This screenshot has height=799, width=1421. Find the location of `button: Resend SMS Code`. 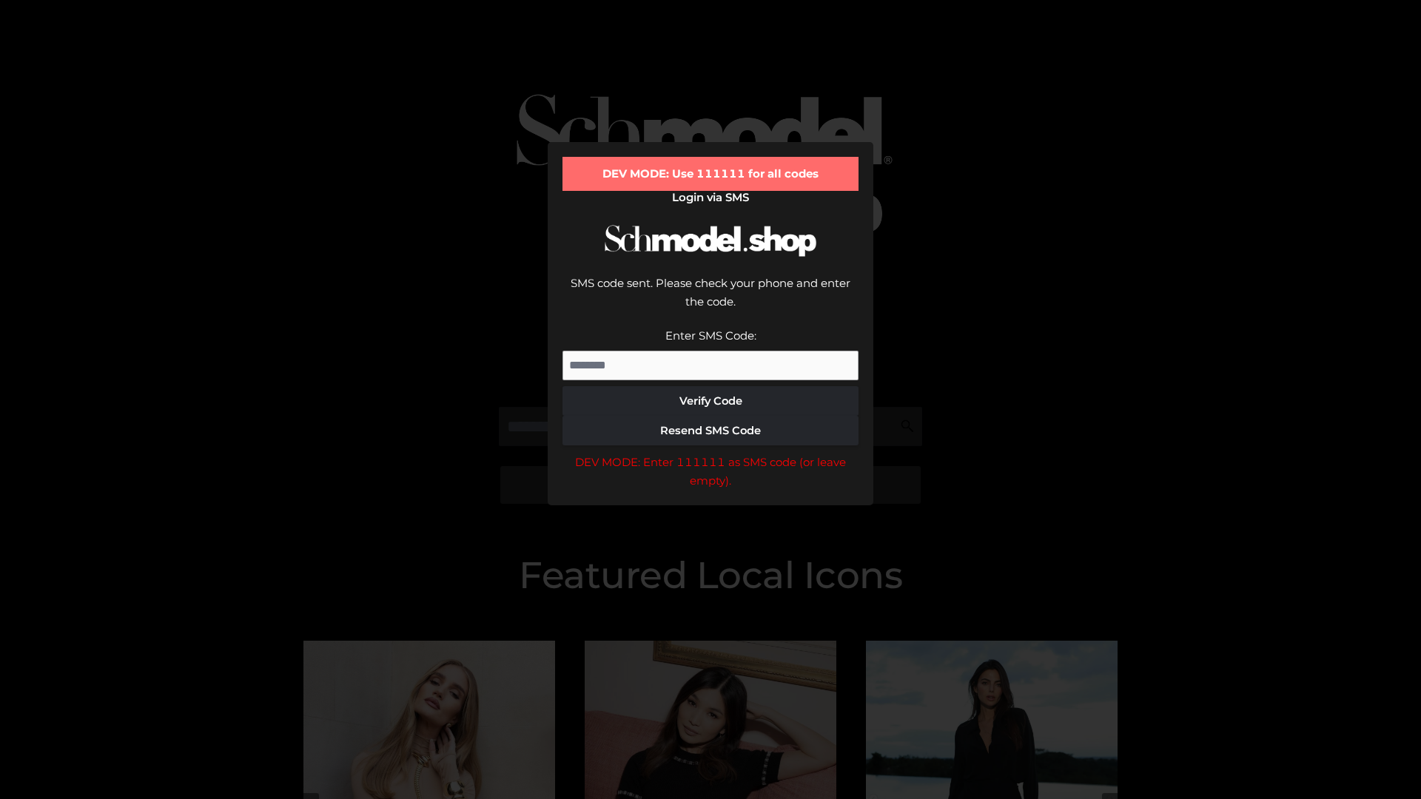

button: Resend SMS Code is located at coordinates (710, 431).